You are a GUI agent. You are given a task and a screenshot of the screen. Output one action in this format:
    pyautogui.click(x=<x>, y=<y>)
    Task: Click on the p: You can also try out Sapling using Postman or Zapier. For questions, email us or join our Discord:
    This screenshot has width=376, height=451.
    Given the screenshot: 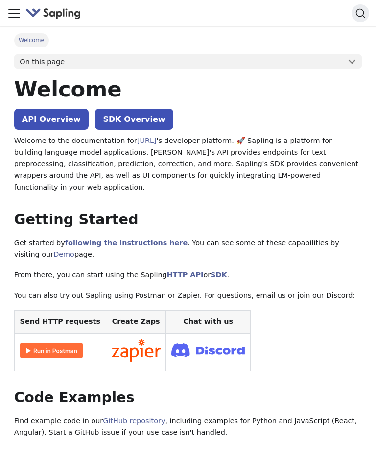 What is the action you would take?
    pyautogui.click(x=188, y=296)
    